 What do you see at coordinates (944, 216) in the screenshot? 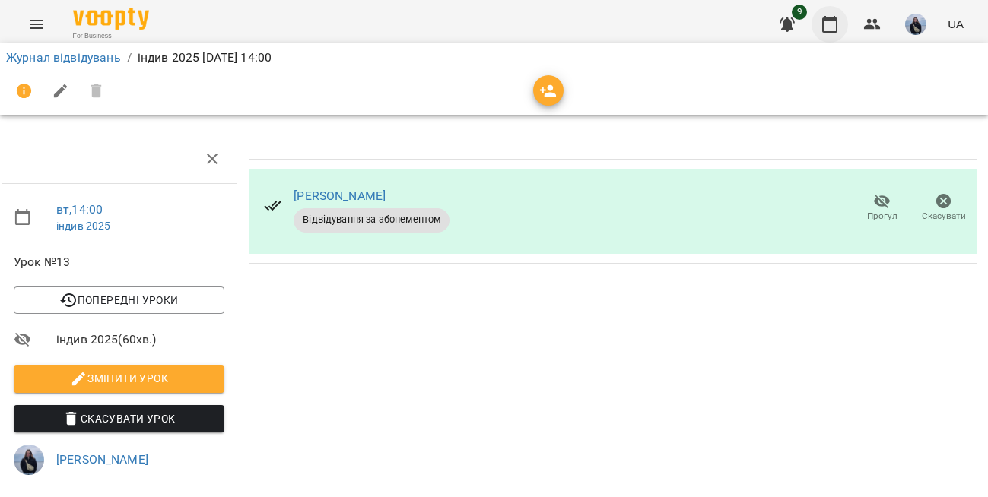
I see `span: Скасувати` at bounding box center [944, 216].